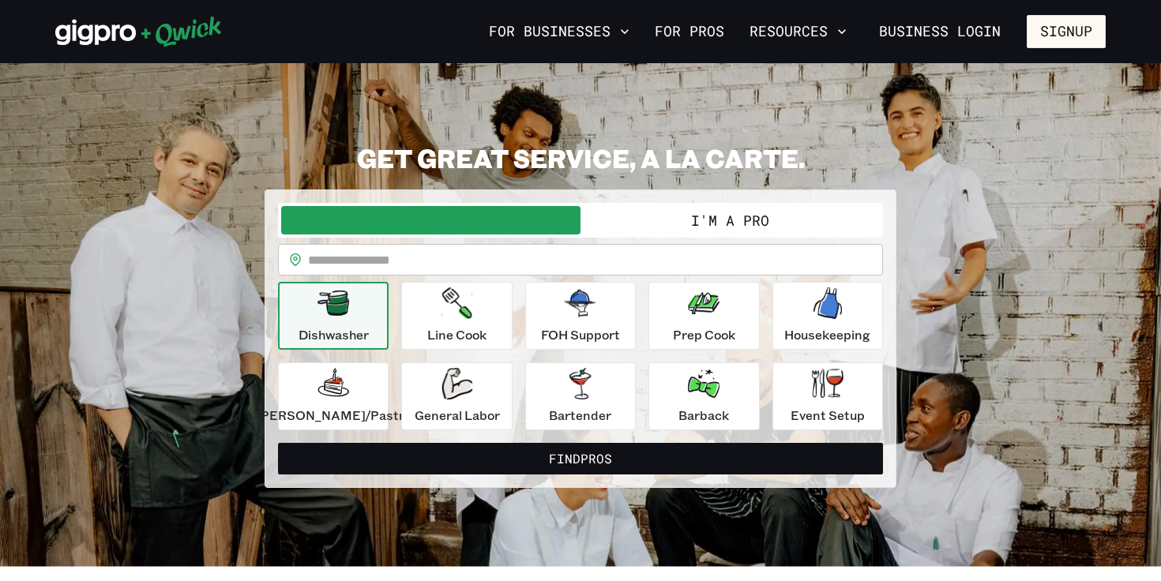 Image resolution: width=1161 pixels, height=581 pixels. I want to click on button: Signup, so click(1066, 32).